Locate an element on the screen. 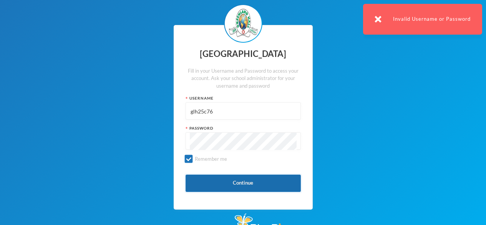 The image size is (486, 225). div: Invalid Username or Password is located at coordinates (423, 19).